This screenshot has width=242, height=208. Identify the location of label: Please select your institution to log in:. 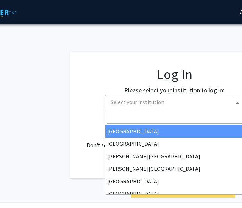
(174, 90).